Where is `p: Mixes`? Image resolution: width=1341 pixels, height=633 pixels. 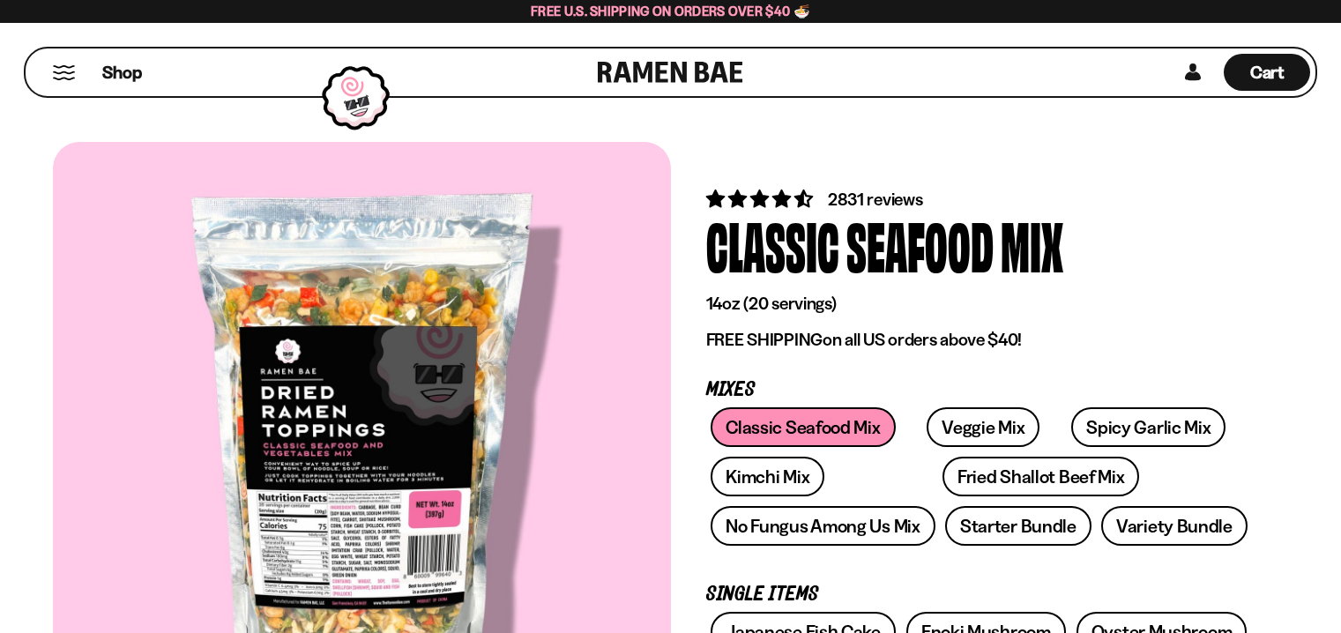 p: Mixes is located at coordinates (980, 390).